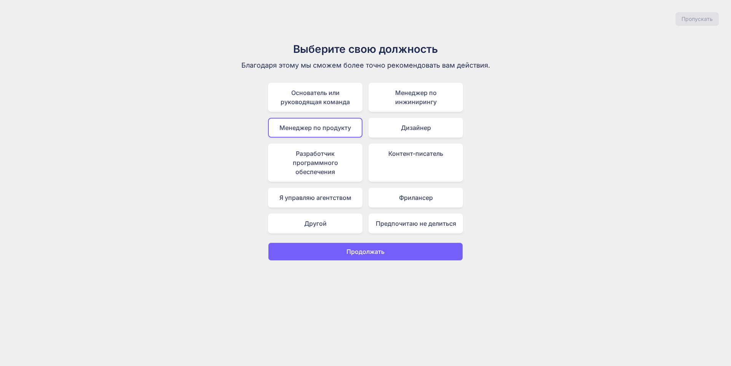  What do you see at coordinates (315, 97) in the screenshot?
I see `font: Основатель или руководящая команда` at bounding box center [315, 97].